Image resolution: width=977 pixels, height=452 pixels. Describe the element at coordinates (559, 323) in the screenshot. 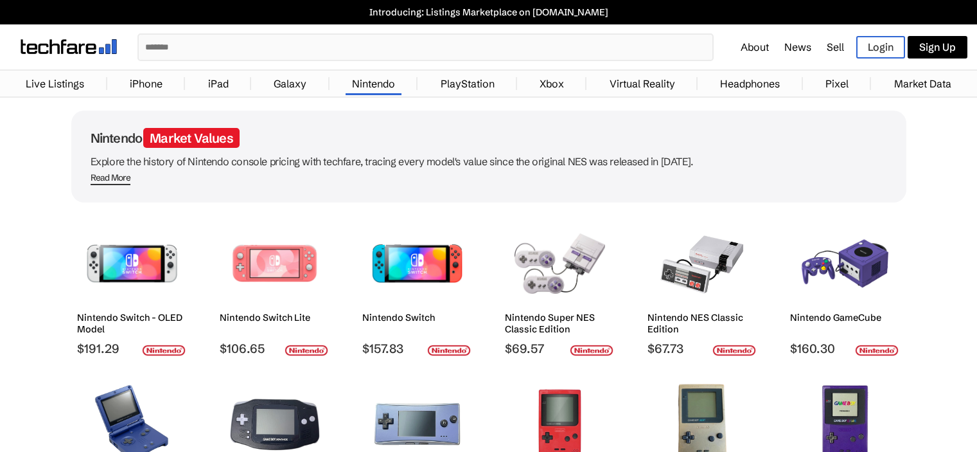

I see `h2: Nintendo Super NES Classic Edition` at that location.